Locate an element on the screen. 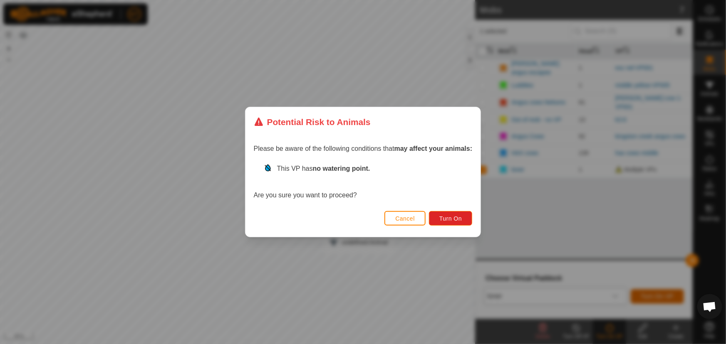  button: Turn On is located at coordinates (451, 218).